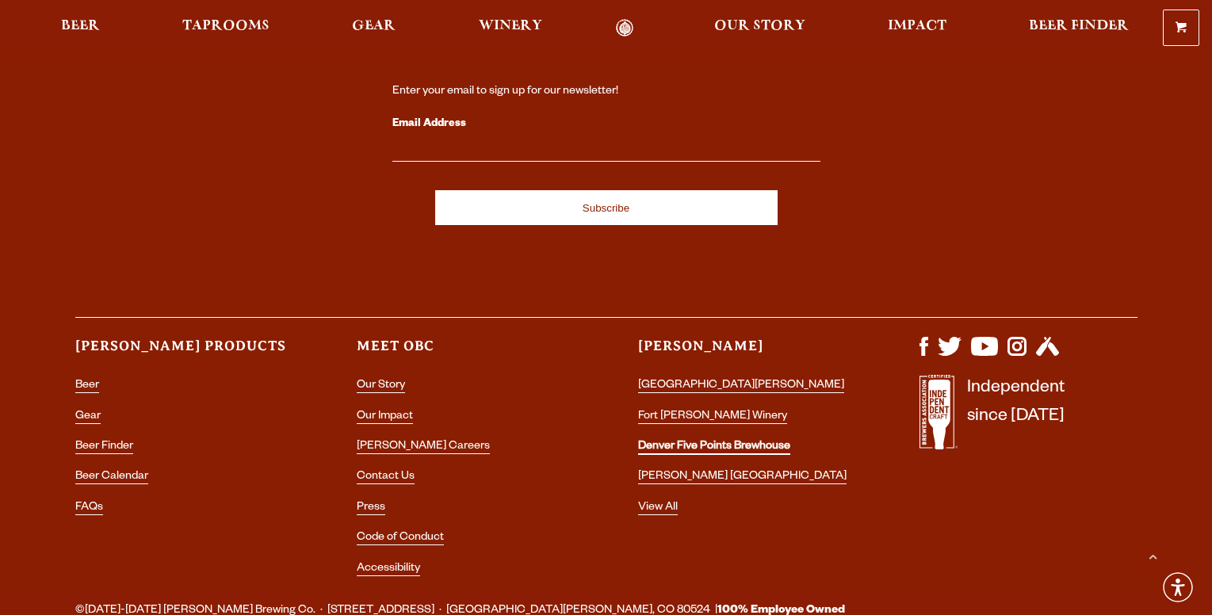 The height and width of the screenshot is (615, 1212). I want to click on a: Winery, so click(510, 28).